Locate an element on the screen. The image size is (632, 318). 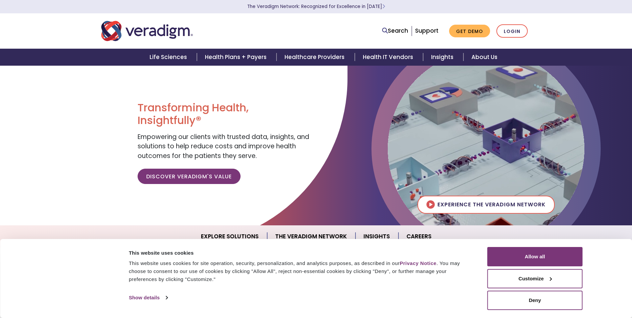
a: Health IT Vendors is located at coordinates (389, 57).